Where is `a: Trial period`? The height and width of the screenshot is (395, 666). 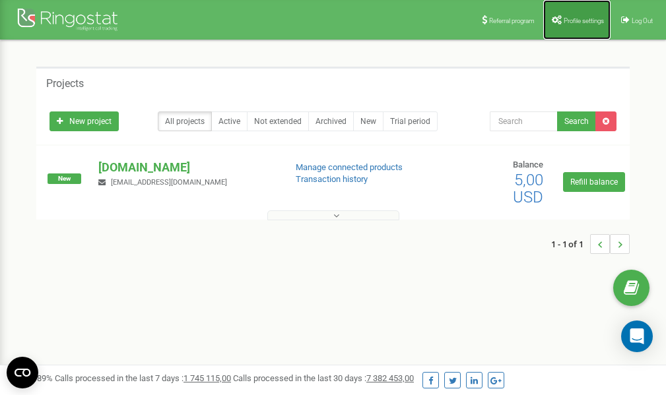
a: Trial period is located at coordinates (410, 121).